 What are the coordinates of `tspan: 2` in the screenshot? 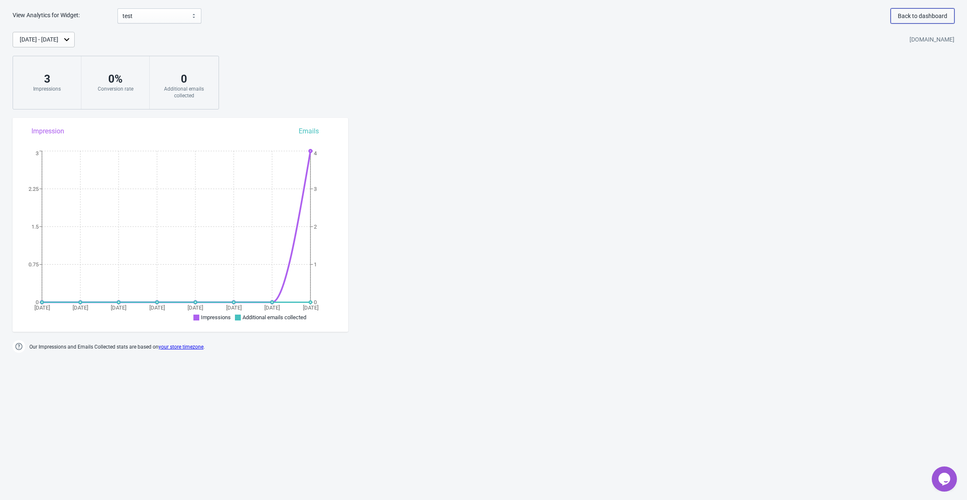 It's located at (315, 227).